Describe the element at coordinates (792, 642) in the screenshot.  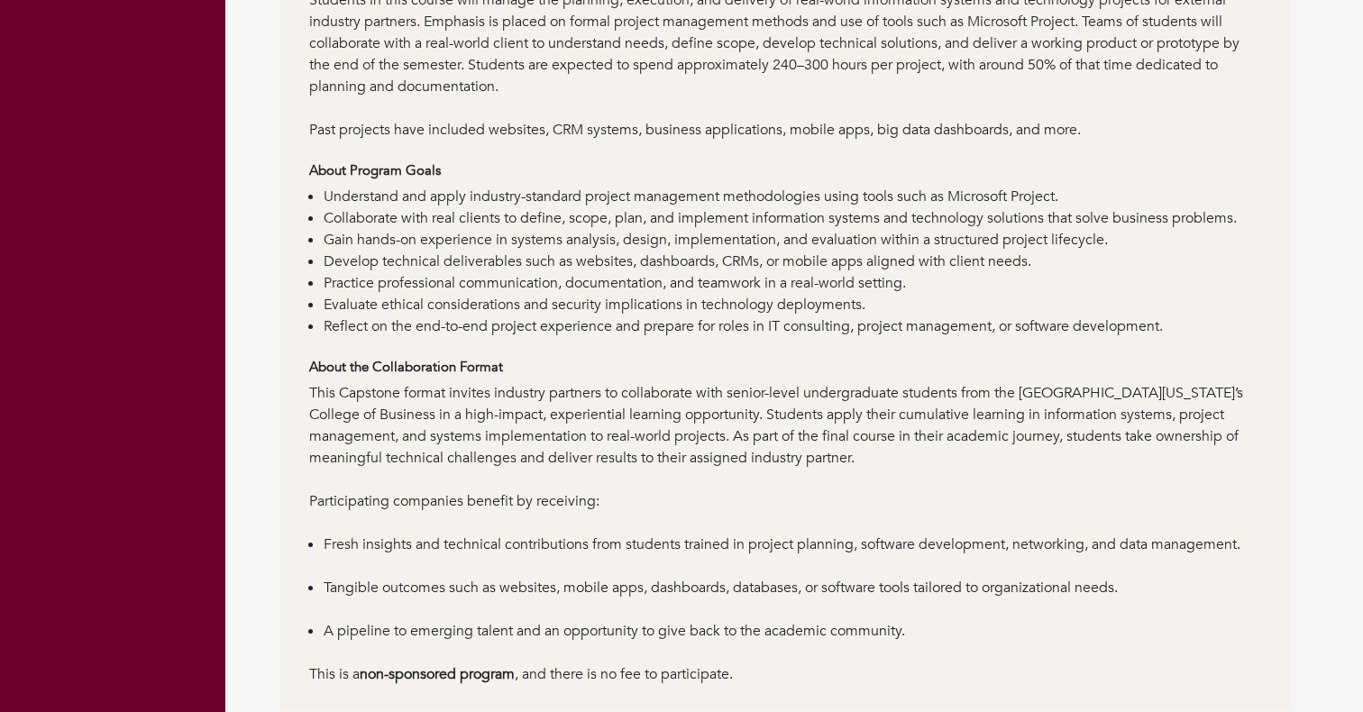
I see `li: A pipeline to emerging talent and an opportunity to give back to the academic community.` at that location.